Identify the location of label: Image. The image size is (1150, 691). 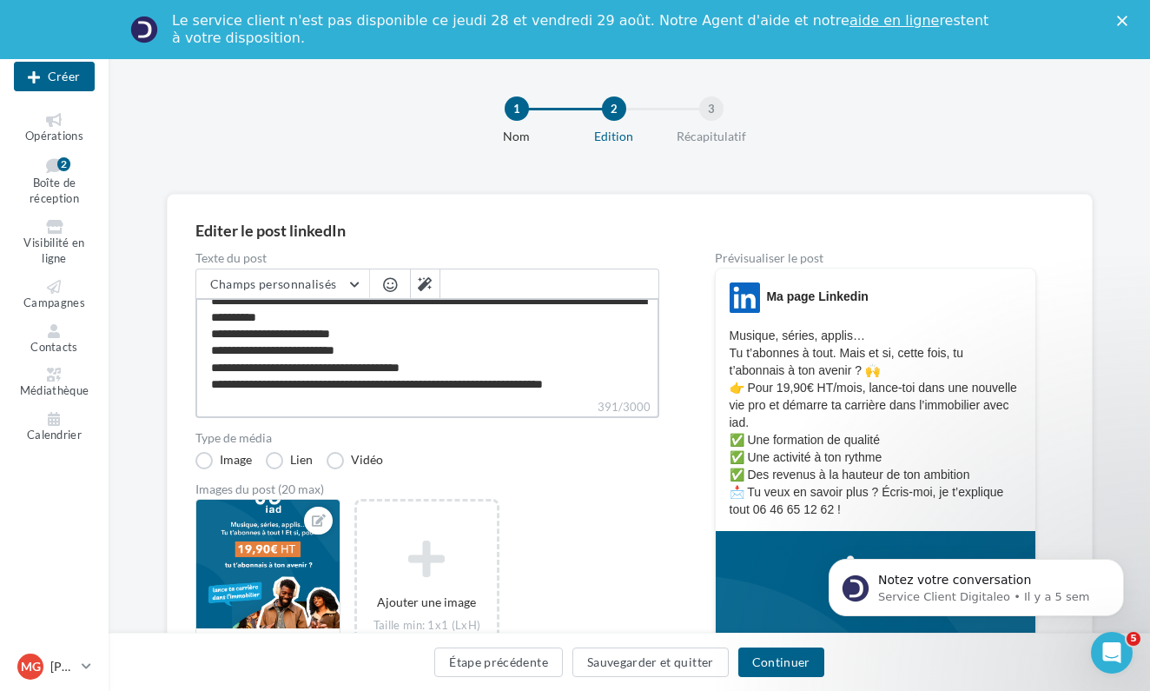
(223, 460).